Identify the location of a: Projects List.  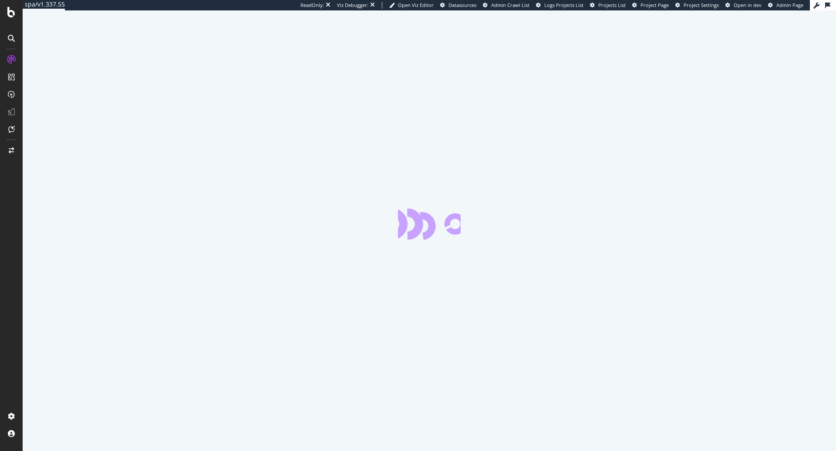
(608, 5).